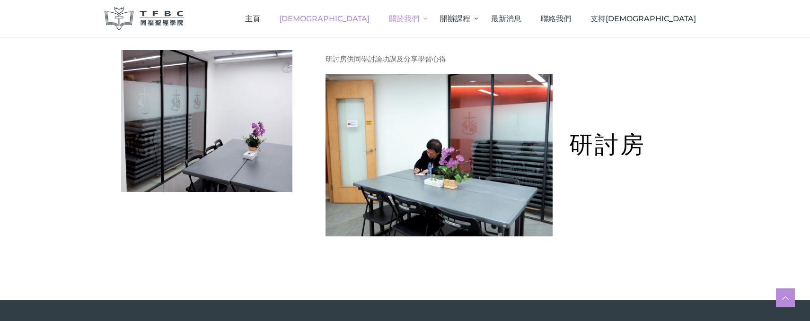  What do you see at coordinates (556, 18) in the screenshot?
I see `span: 聯絡我們` at bounding box center [556, 18].